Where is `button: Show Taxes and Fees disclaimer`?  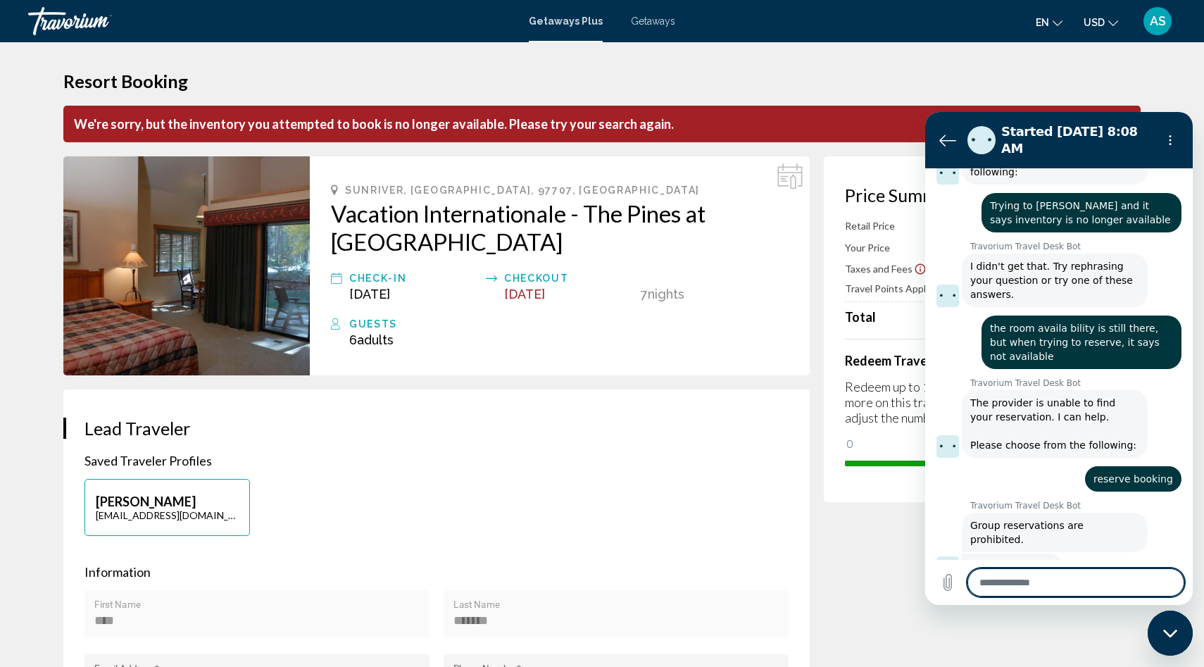
button: Show Taxes and Fees disclaimer is located at coordinates (921, 268).